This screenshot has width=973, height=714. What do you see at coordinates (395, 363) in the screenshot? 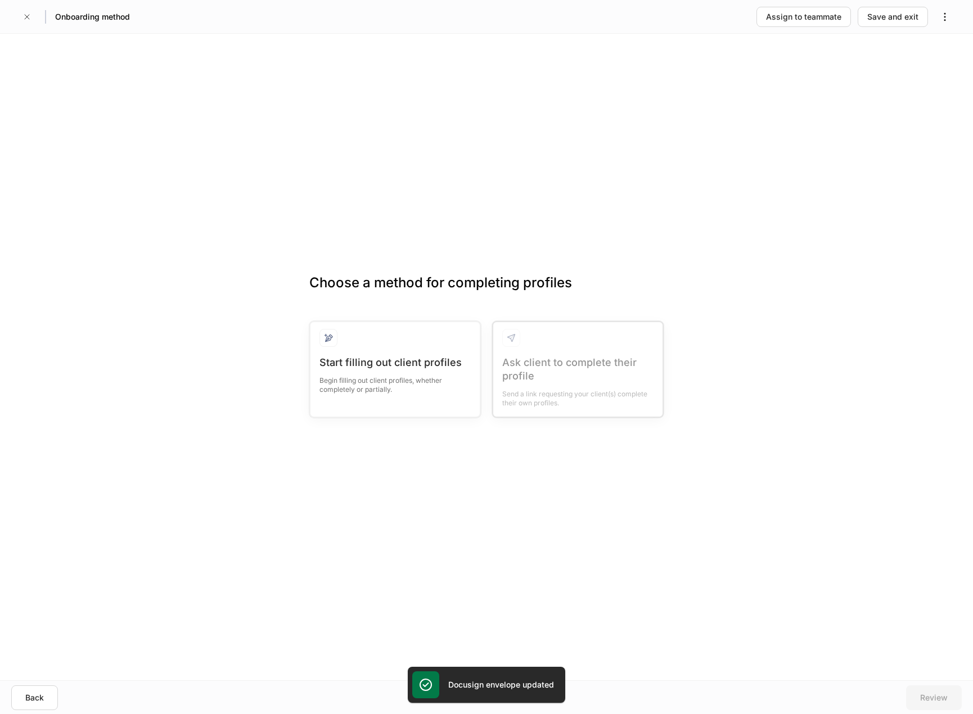
I see `div: Start filling out client profiles` at bounding box center [395, 363].